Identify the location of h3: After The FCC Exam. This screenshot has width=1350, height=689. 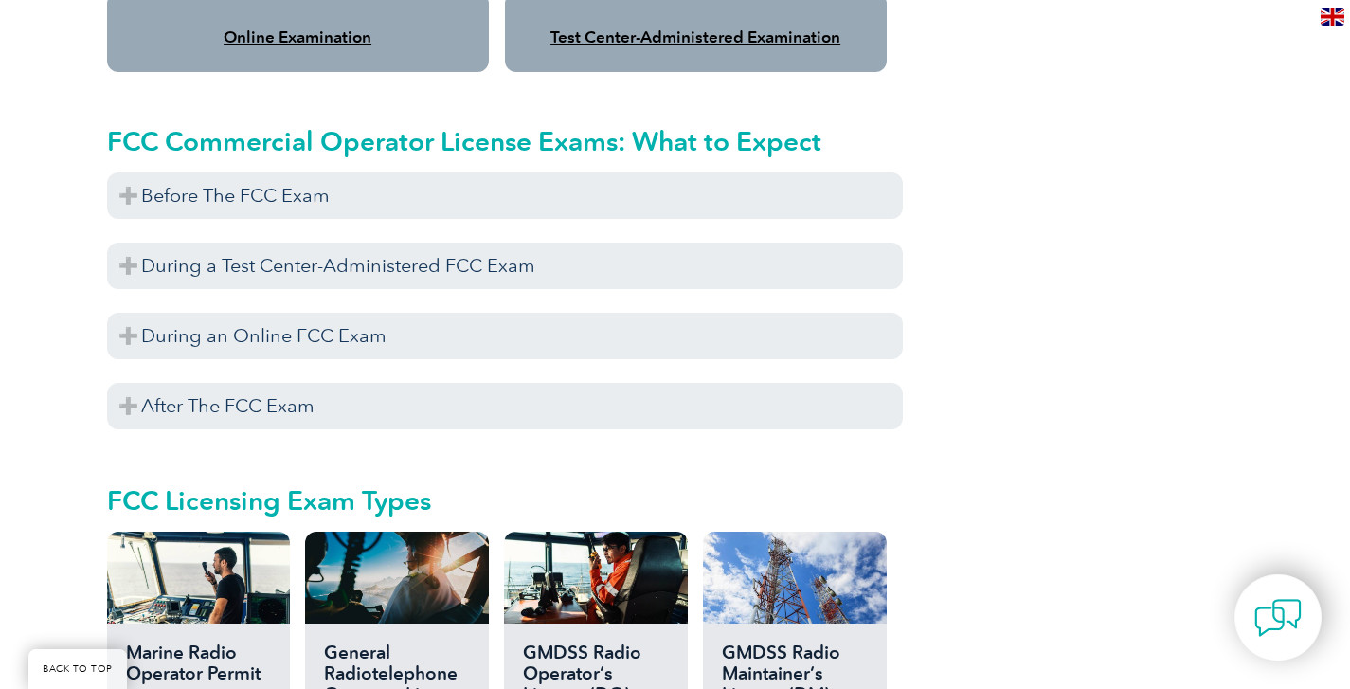
(505, 406).